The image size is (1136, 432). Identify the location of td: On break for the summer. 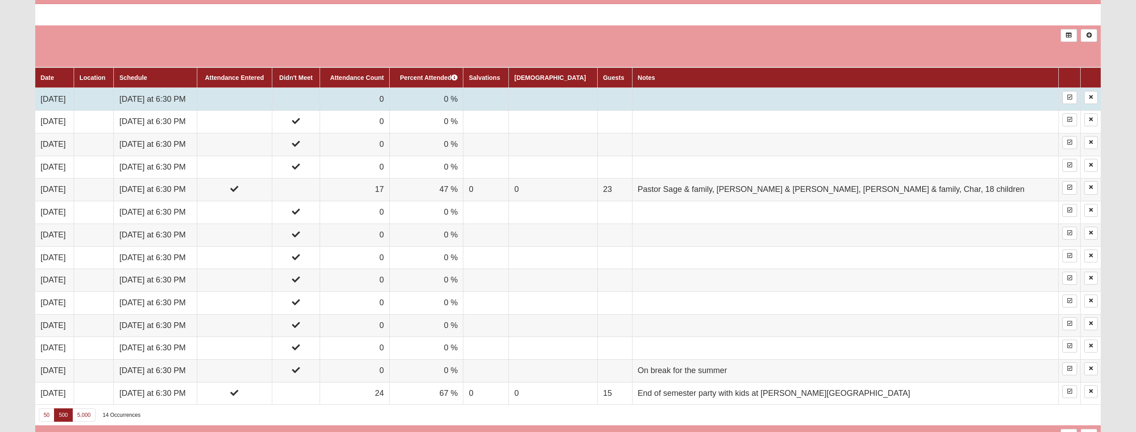
(845, 371).